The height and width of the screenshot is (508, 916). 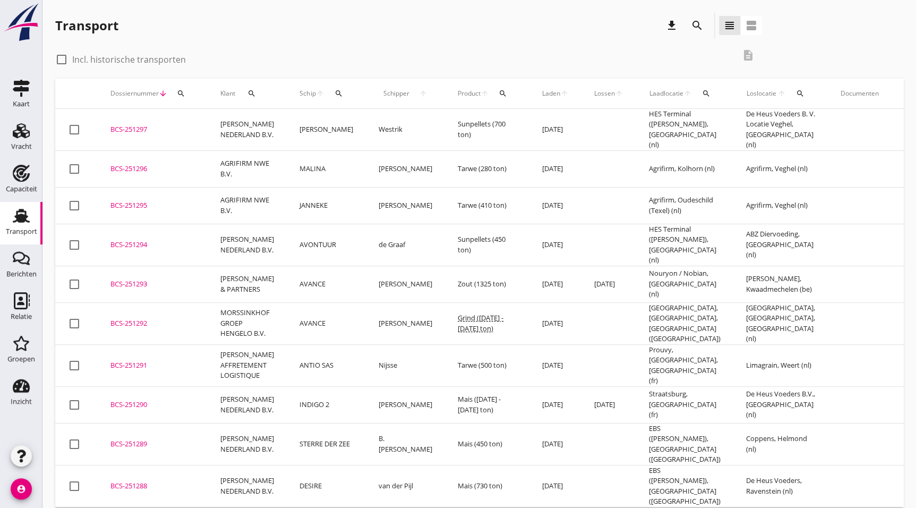 I want to click on td: STERRE DER ZEE, so click(x=326, y=443).